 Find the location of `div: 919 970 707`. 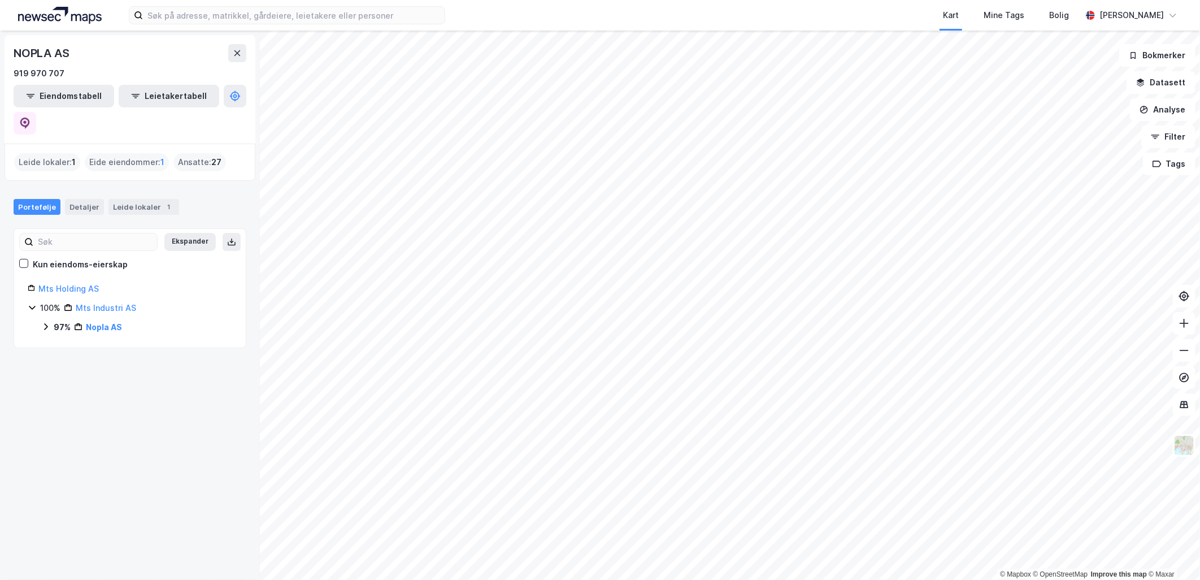

div: 919 970 707 is located at coordinates (39, 73).